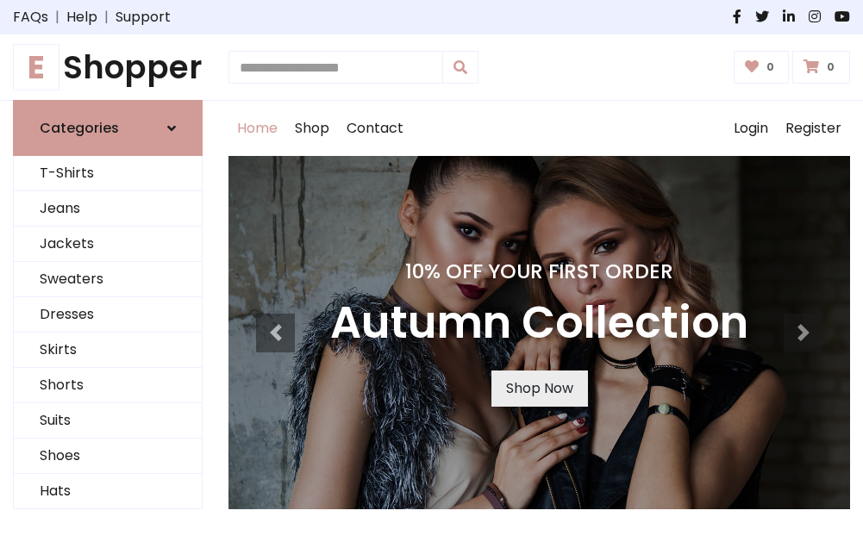  I want to click on a: Login, so click(751, 128).